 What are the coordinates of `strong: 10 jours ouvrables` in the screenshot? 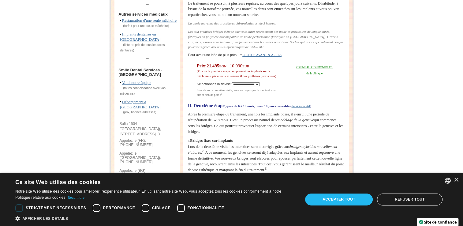 It's located at (277, 106).